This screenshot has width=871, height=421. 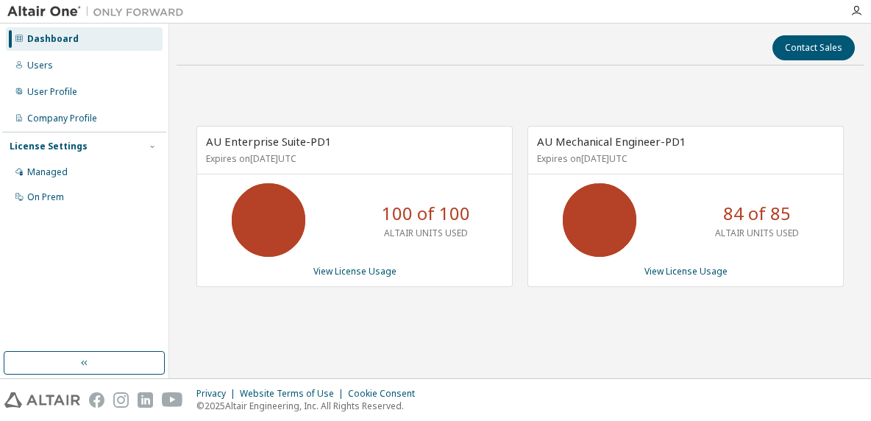 What do you see at coordinates (218, 394) in the screenshot?
I see `div: Privacy` at bounding box center [218, 394].